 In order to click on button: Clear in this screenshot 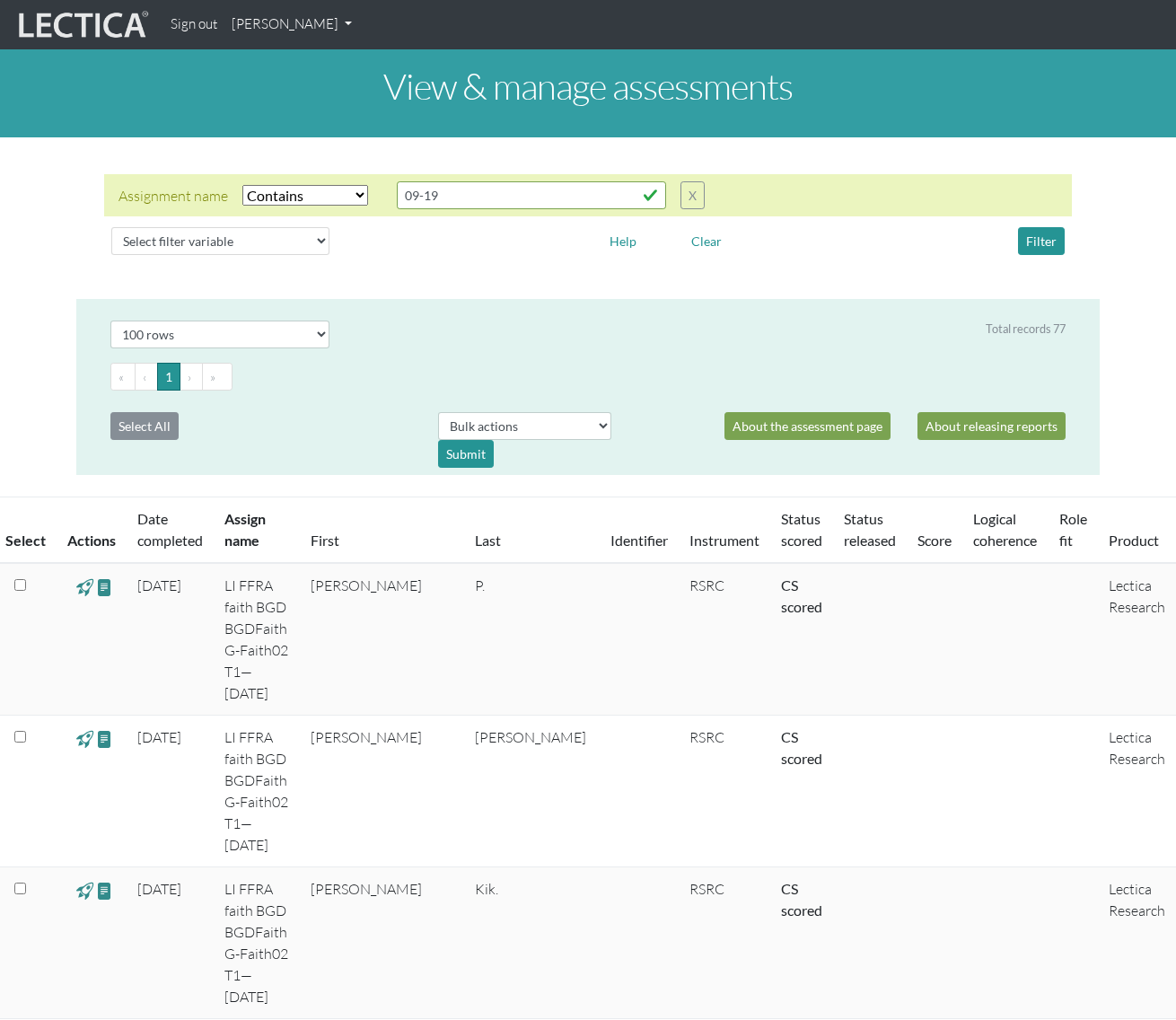, I will do `click(707, 241)`.